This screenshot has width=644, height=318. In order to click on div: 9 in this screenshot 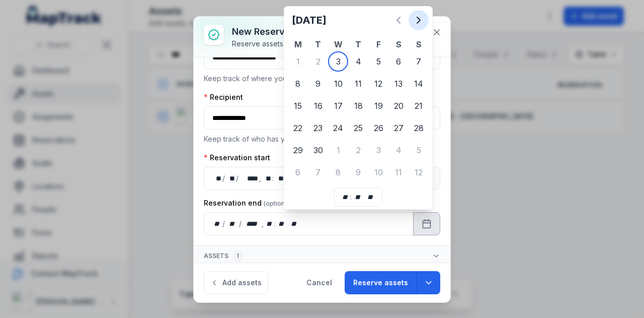, I will do `click(358, 172)`.